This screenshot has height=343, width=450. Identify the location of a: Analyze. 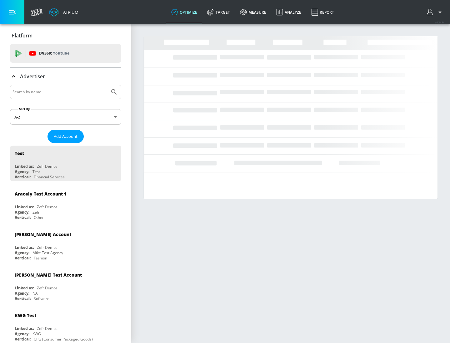
(289, 12).